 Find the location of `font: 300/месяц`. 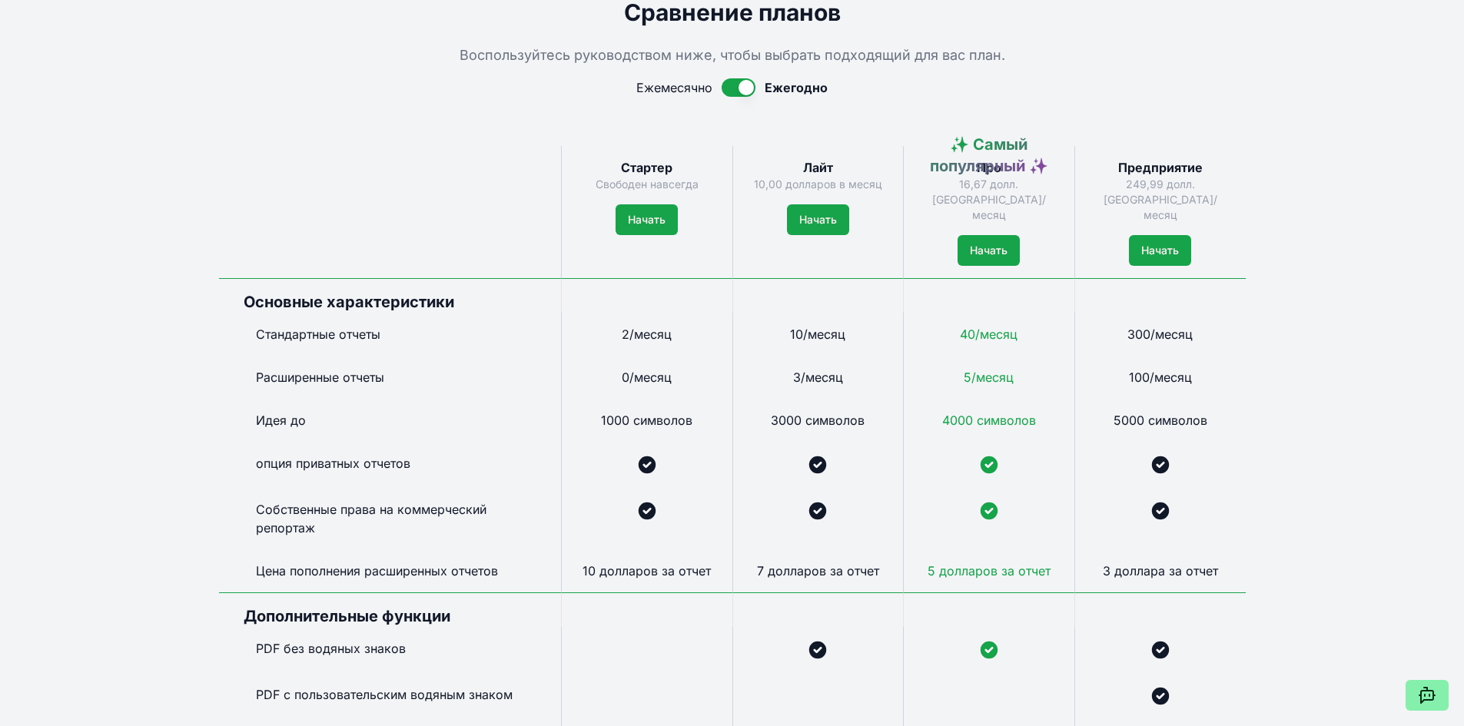

font: 300/месяц is located at coordinates (1159, 334).